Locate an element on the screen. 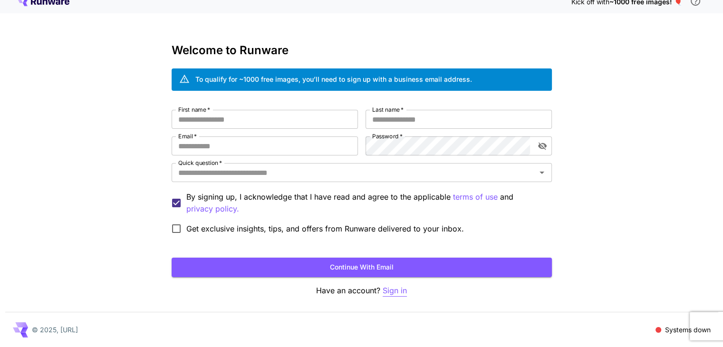  button: Sign in is located at coordinates (394, 290).